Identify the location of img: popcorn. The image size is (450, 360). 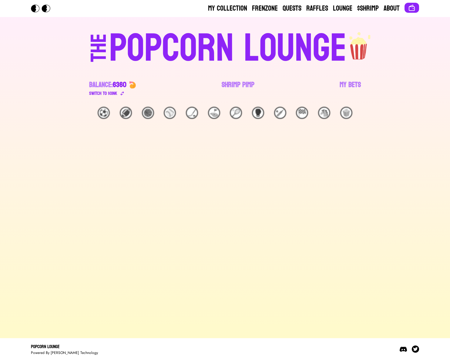
(359, 44).